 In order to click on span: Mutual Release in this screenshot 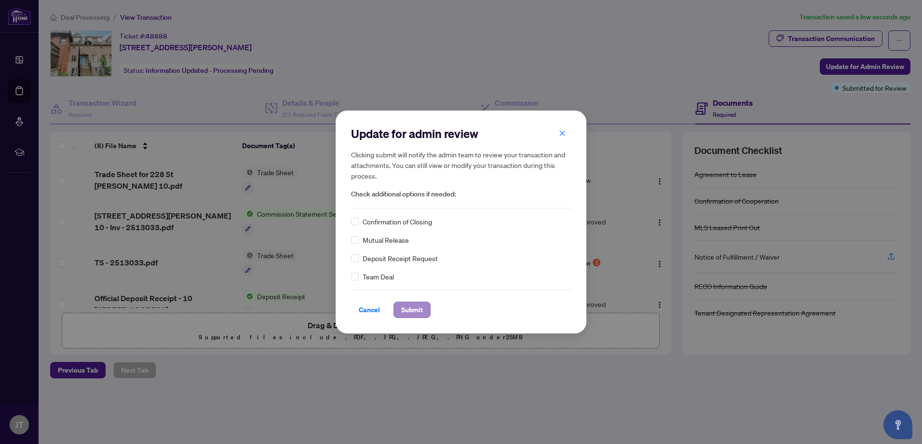, I will do `click(386, 240)`.